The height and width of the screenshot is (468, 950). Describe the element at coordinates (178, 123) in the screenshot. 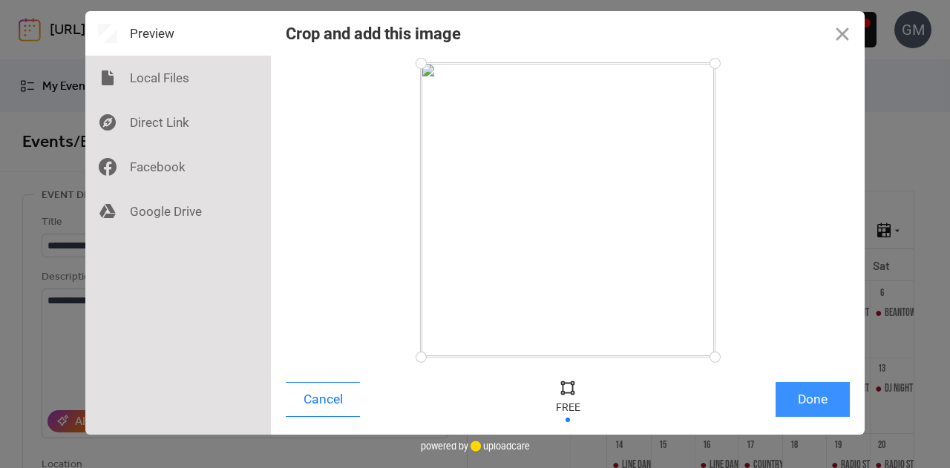

I see `div: Direct Link` at that location.